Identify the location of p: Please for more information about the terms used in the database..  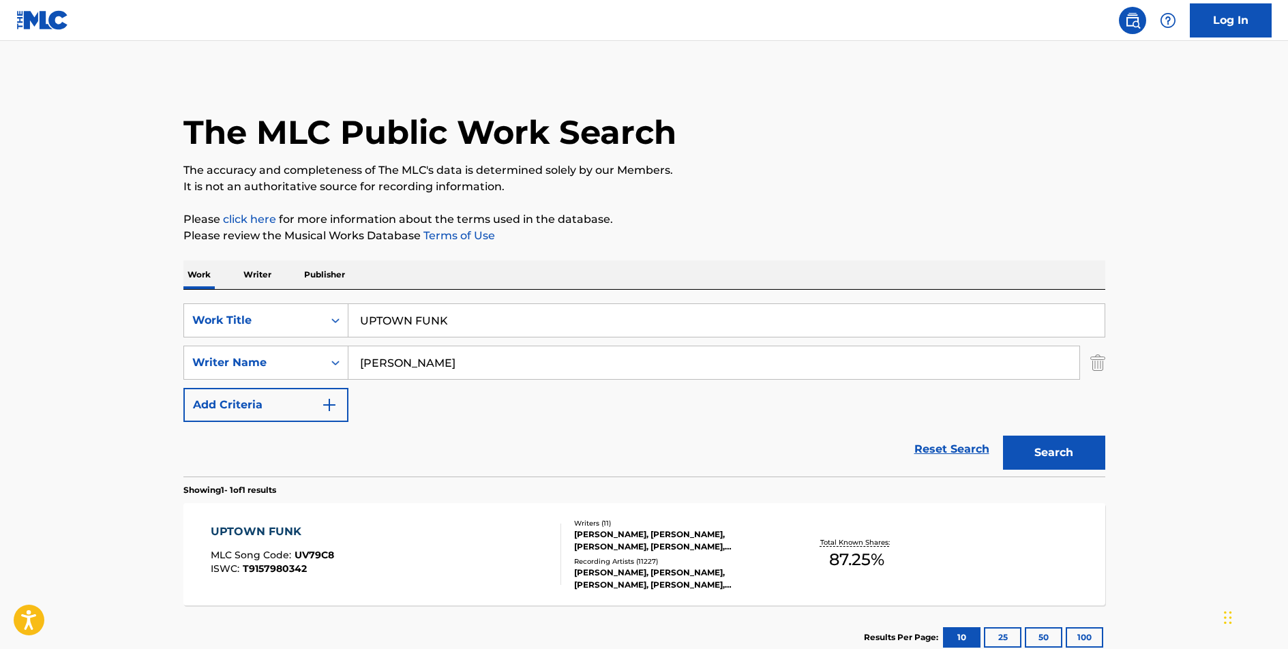
(644, 220).